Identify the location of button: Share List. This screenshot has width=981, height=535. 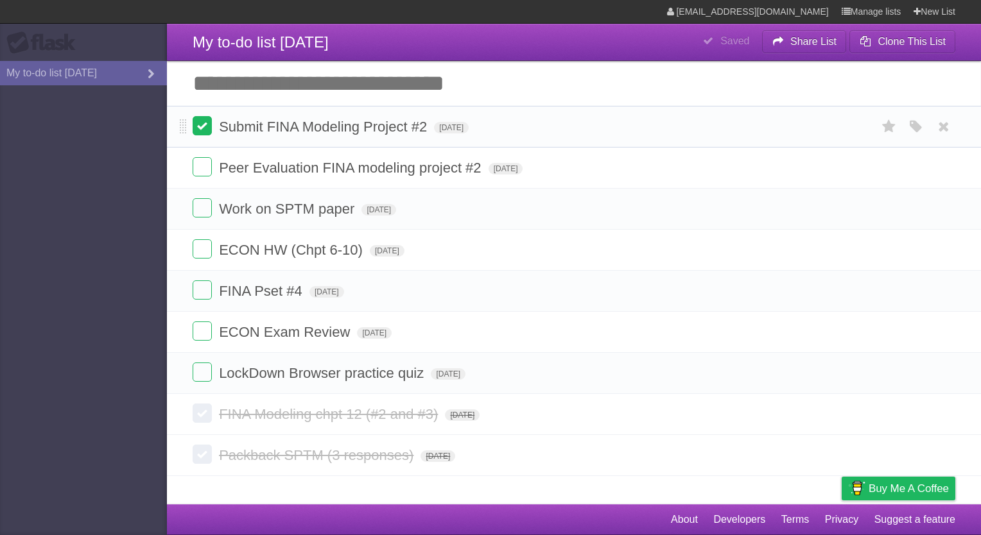
(804, 42).